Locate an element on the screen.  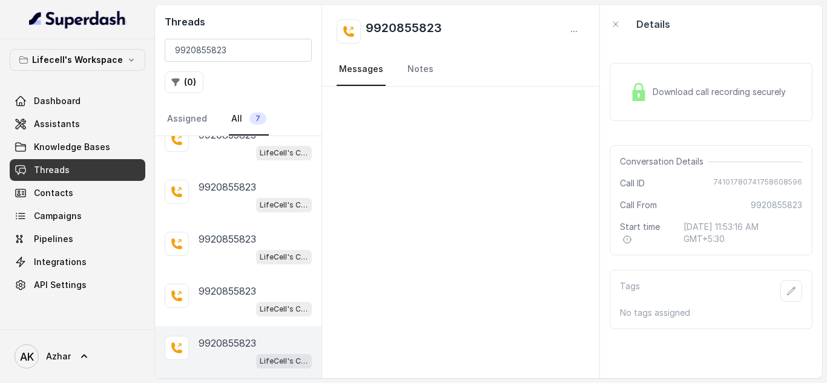
button: (0) is located at coordinates (184, 82).